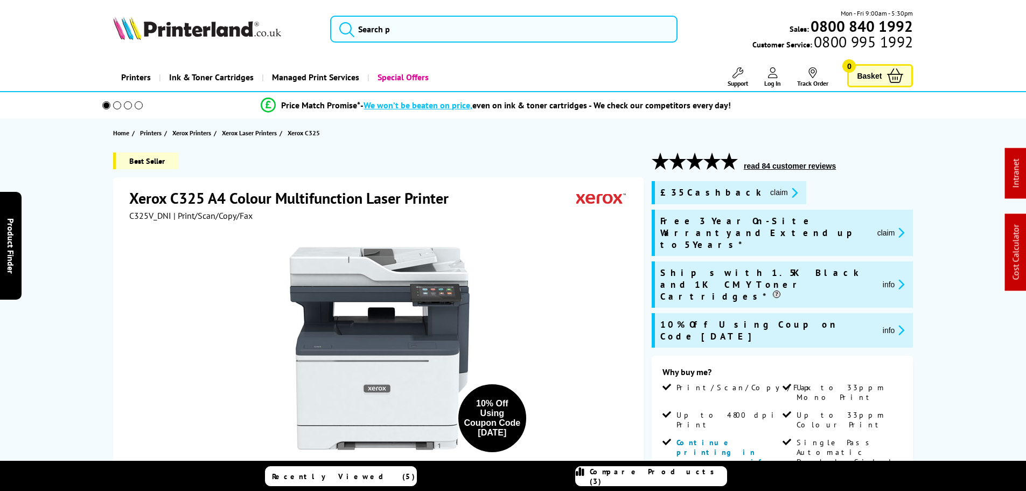  Describe the element at coordinates (197, 28) in the screenshot. I see `img: Printerland Logo` at that location.